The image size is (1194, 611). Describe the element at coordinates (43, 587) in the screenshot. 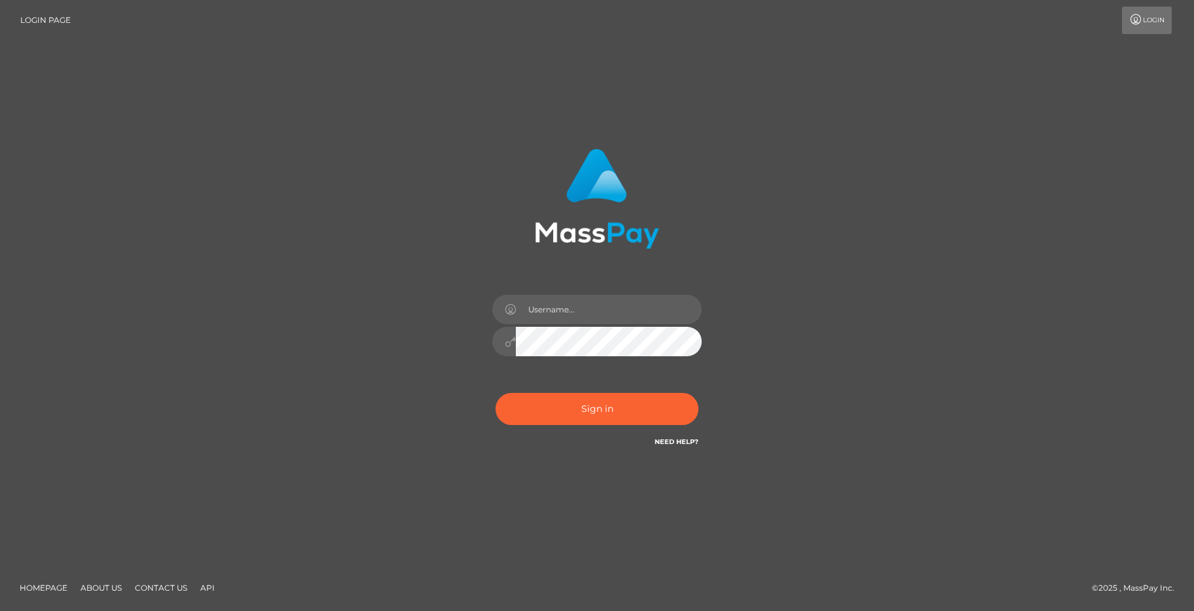

I see `a: Homepage` at that location.